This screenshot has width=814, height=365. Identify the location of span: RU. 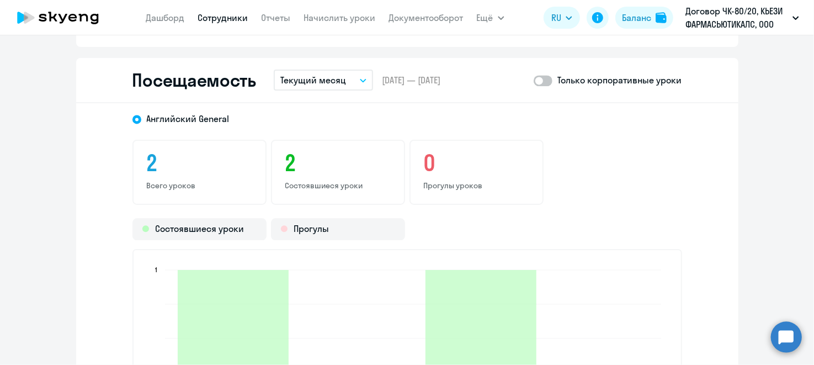
(556, 18).